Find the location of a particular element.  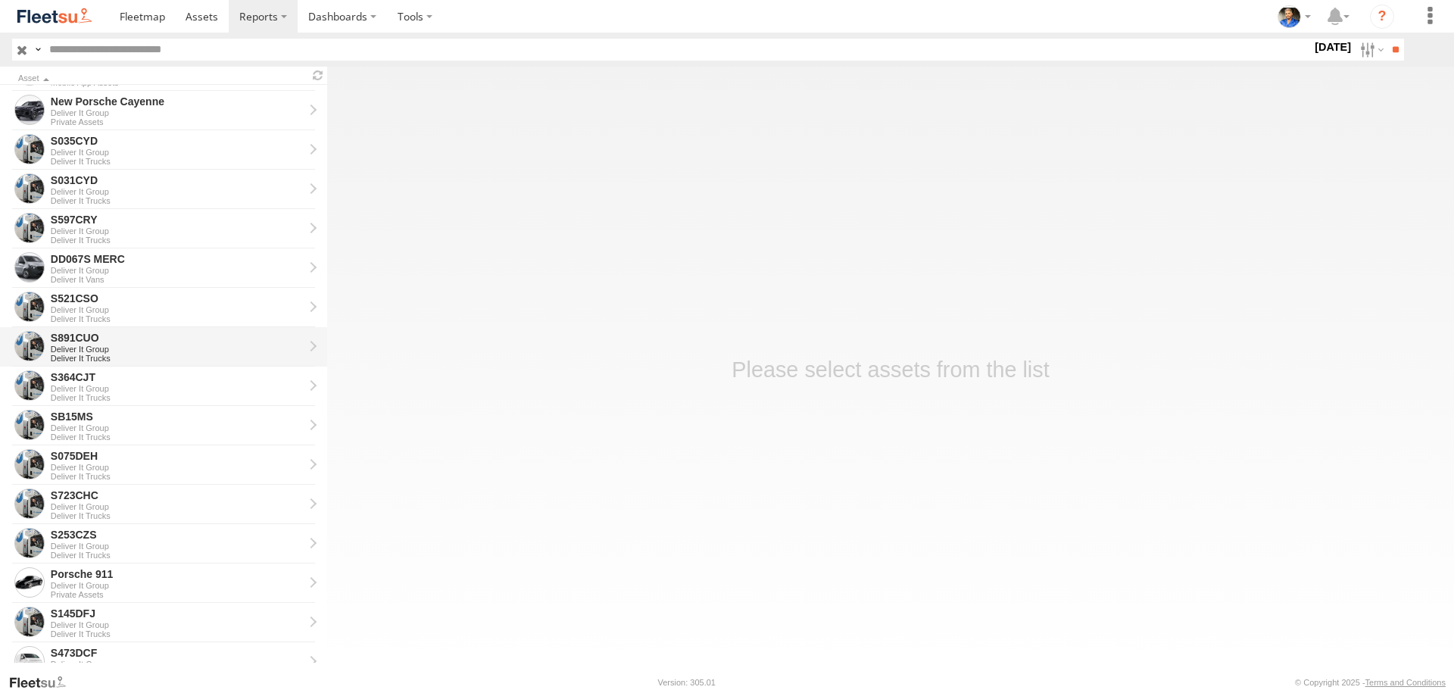

div: Matt Draper is located at coordinates (1294, 17).